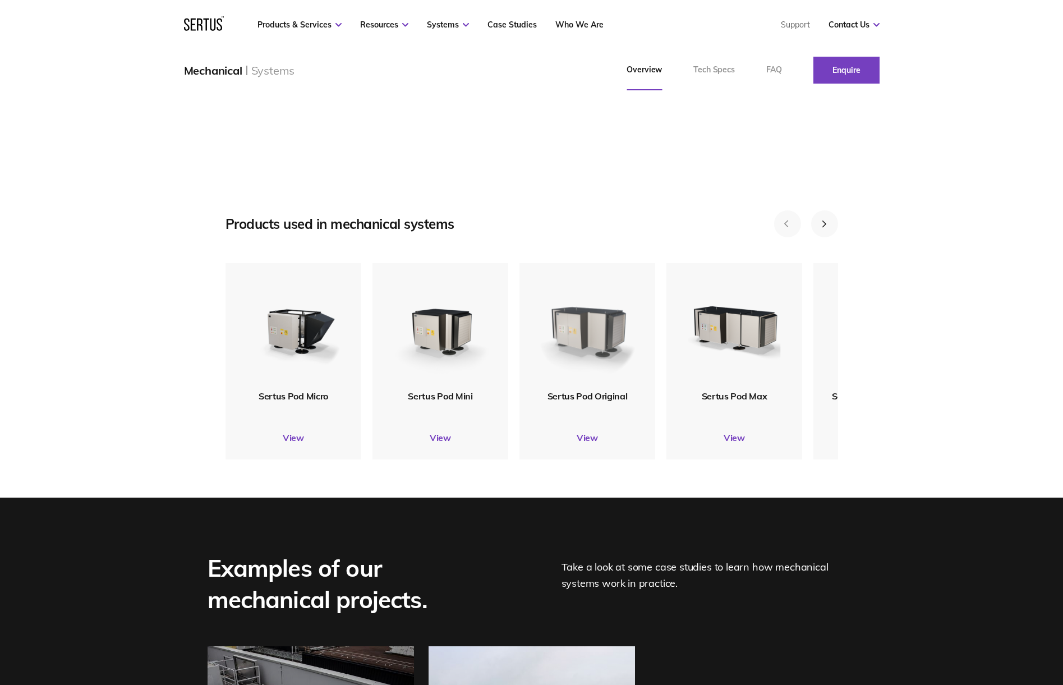 This screenshot has width=1063, height=685. What do you see at coordinates (709, 584) in the screenshot?
I see `div: Take a look at some case studies to learn how mechanical systems work in practice.` at bounding box center [709, 584].